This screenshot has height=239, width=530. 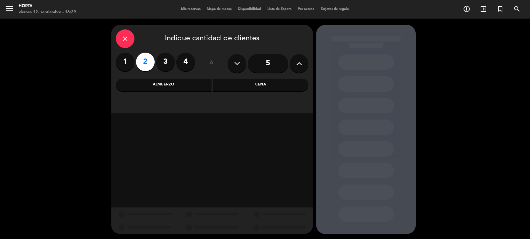 What do you see at coordinates (125, 62) in the screenshot?
I see `label: 1` at bounding box center [125, 62].